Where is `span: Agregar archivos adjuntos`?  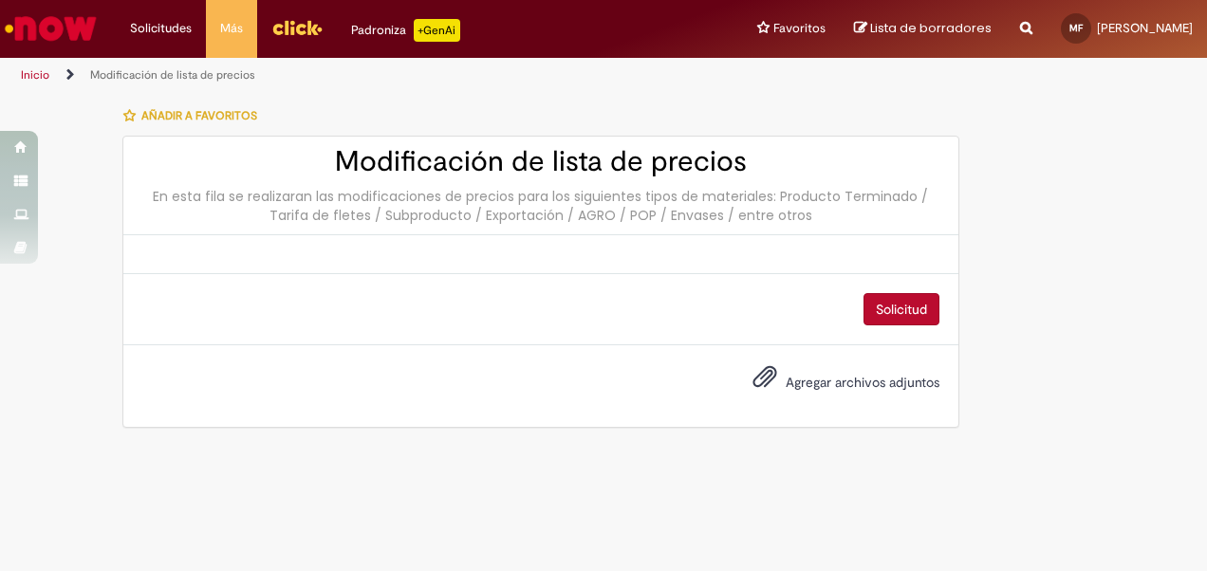
span: Agregar archivos adjuntos is located at coordinates (863, 382).